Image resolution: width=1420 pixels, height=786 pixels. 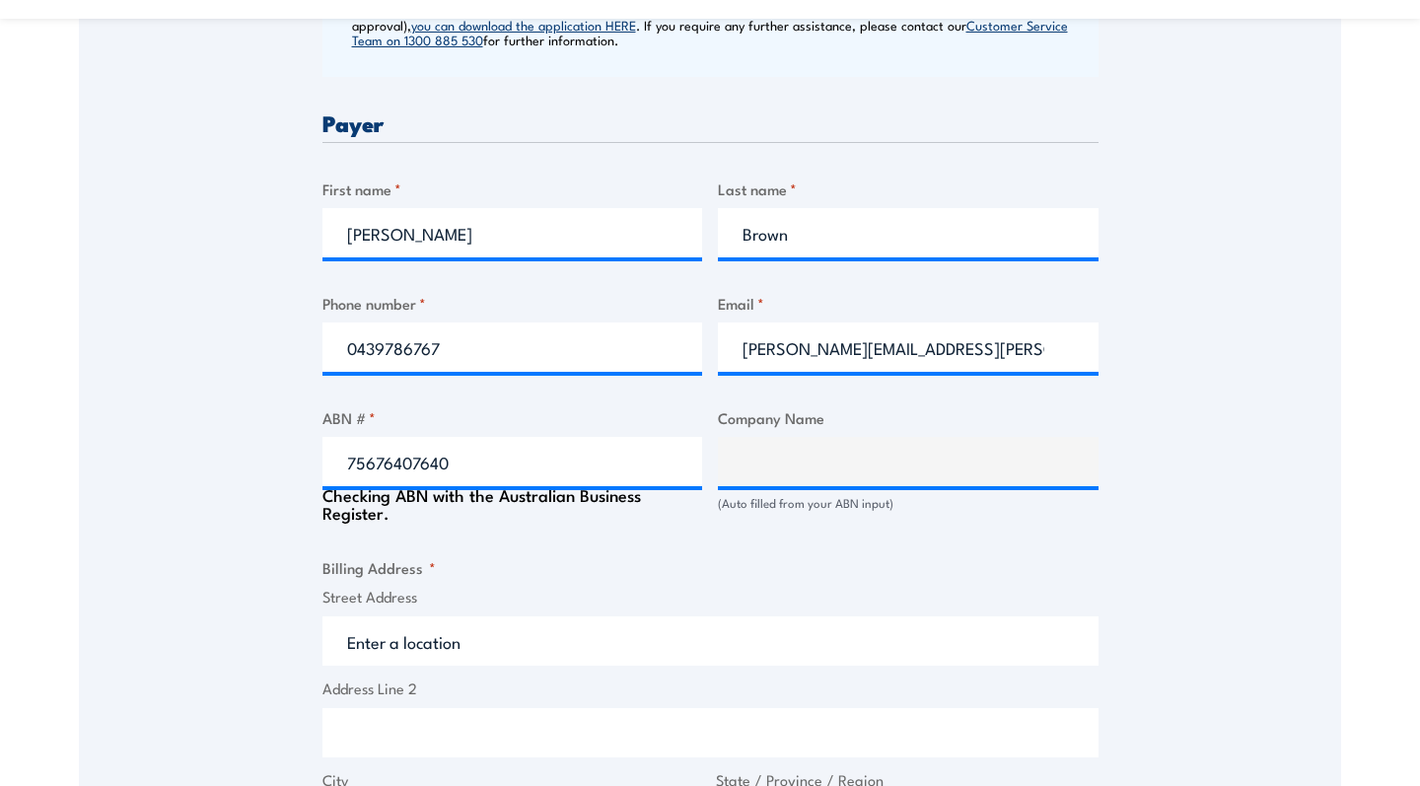 I want to click on label: Address Line 2, so click(x=710, y=688).